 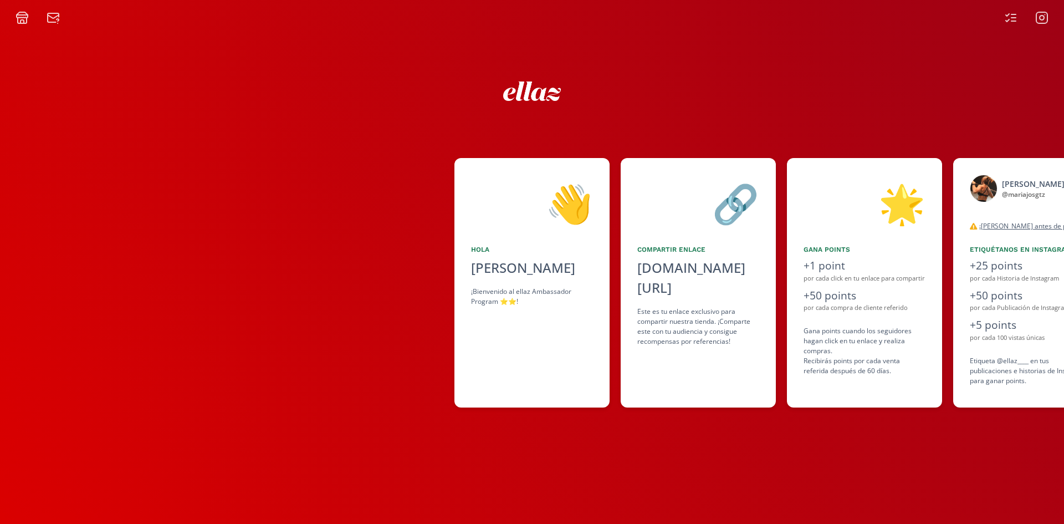 I want to click on img: ew9eVGDHp6dD, so click(x=532, y=91).